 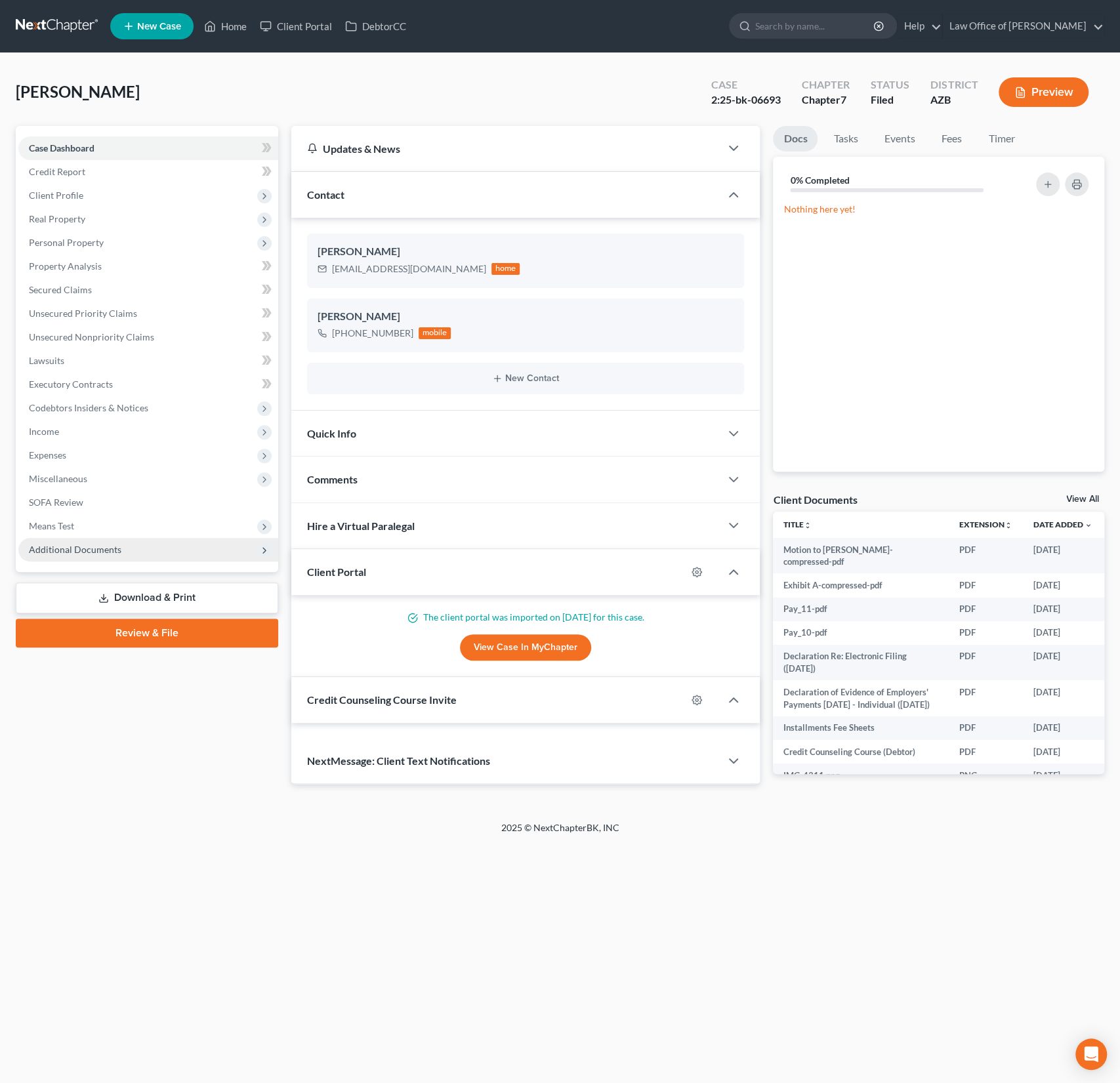 What do you see at coordinates (1043, 92) in the screenshot?
I see `button: Preview` at bounding box center [1043, 92].